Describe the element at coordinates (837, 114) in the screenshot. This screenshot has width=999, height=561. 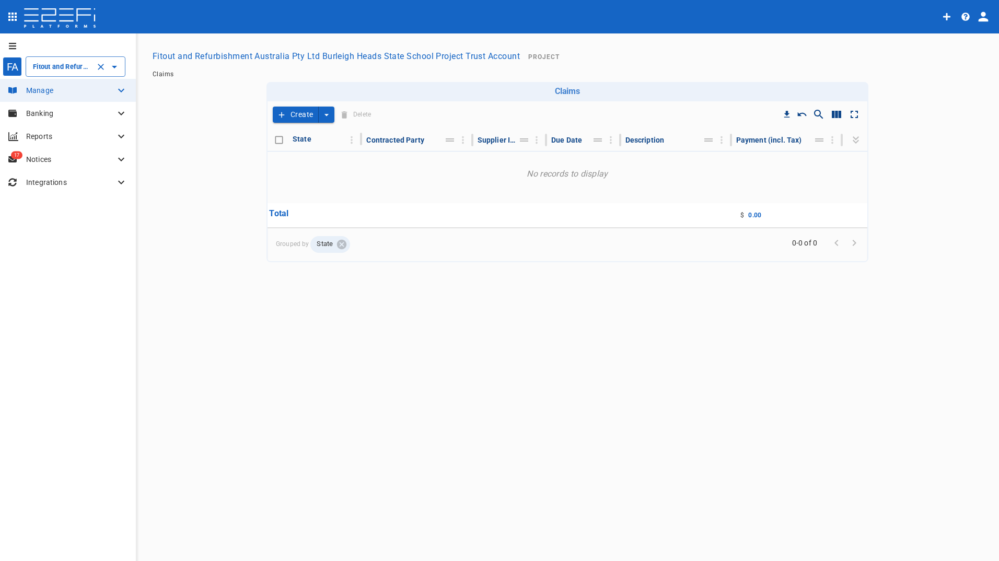
I see `button: Show/Hide columns` at that location.